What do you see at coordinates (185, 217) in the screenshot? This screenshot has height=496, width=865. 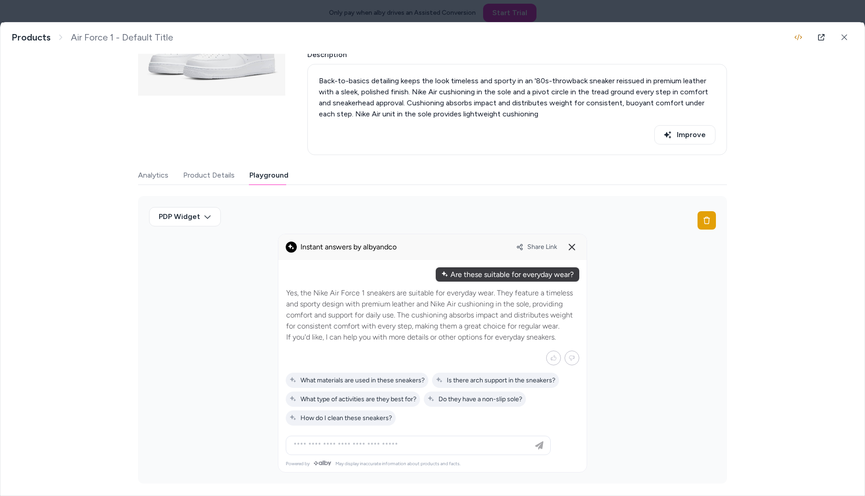 I see `button: PDP Widget` at bounding box center [185, 217].